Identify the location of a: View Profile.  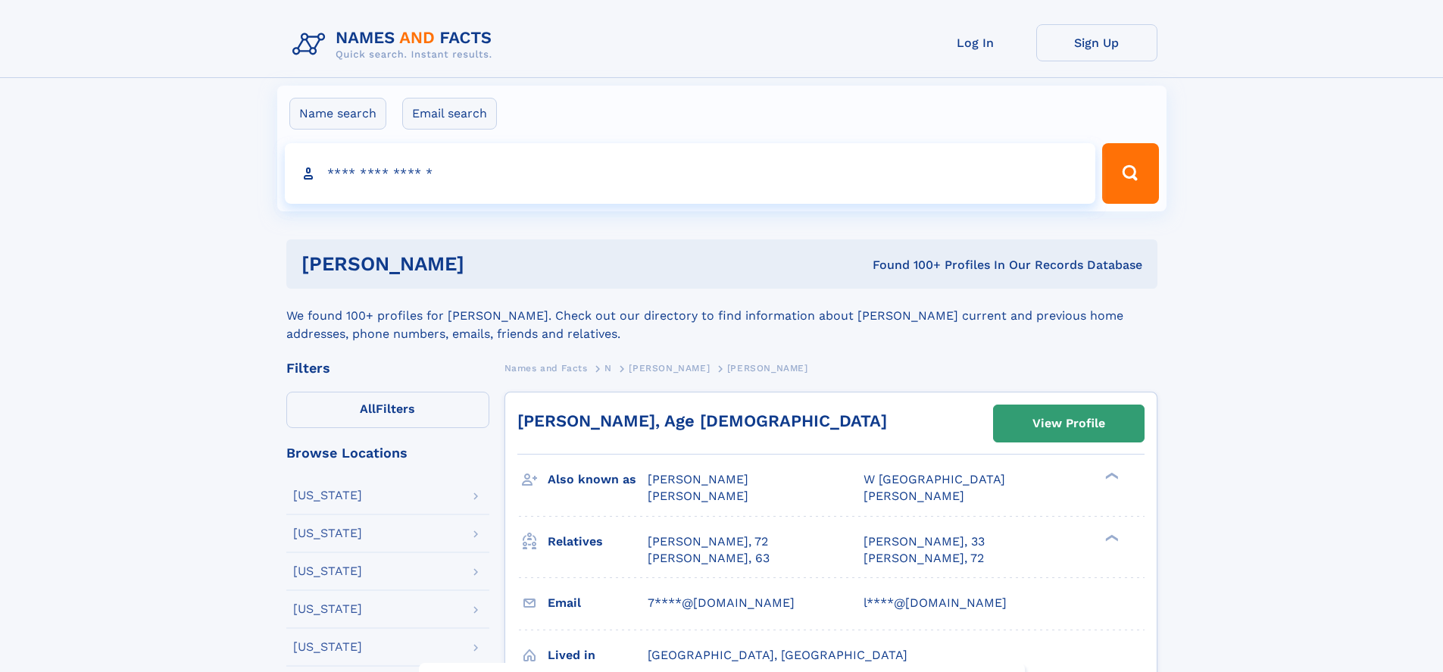
(1069, 424).